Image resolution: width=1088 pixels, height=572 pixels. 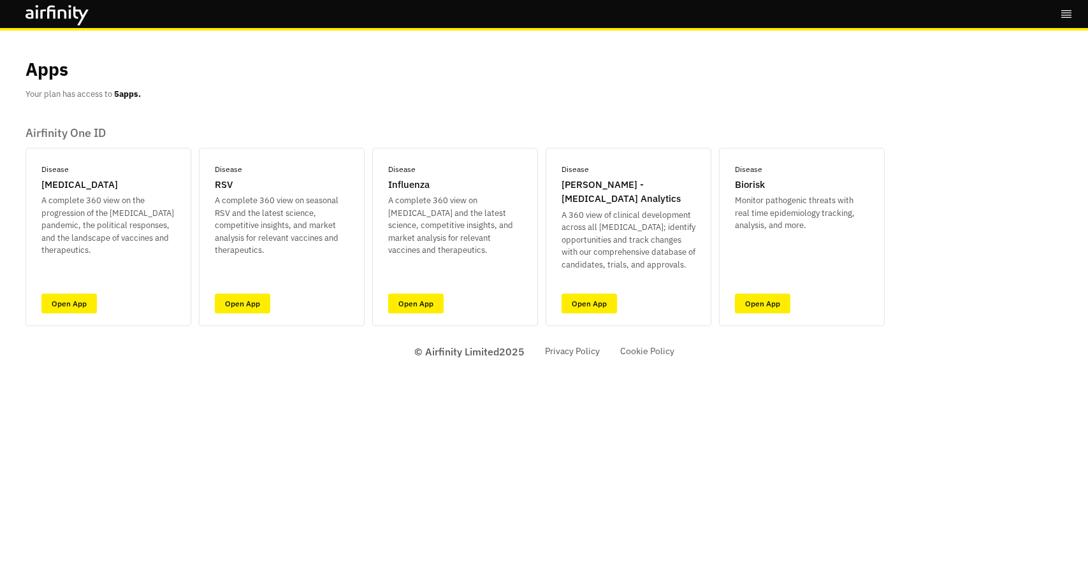 What do you see at coordinates (647, 351) in the screenshot?
I see `a: Cookie Policy` at bounding box center [647, 351].